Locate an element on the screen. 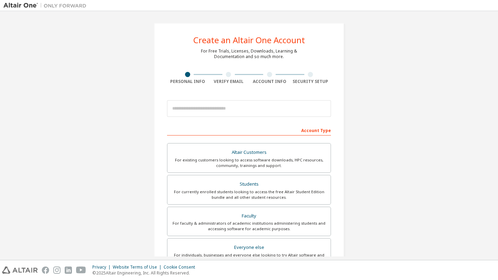  div: For Free Trials, Licenses, Downloads, Learning & Documentation and so much more. is located at coordinates (249, 54).